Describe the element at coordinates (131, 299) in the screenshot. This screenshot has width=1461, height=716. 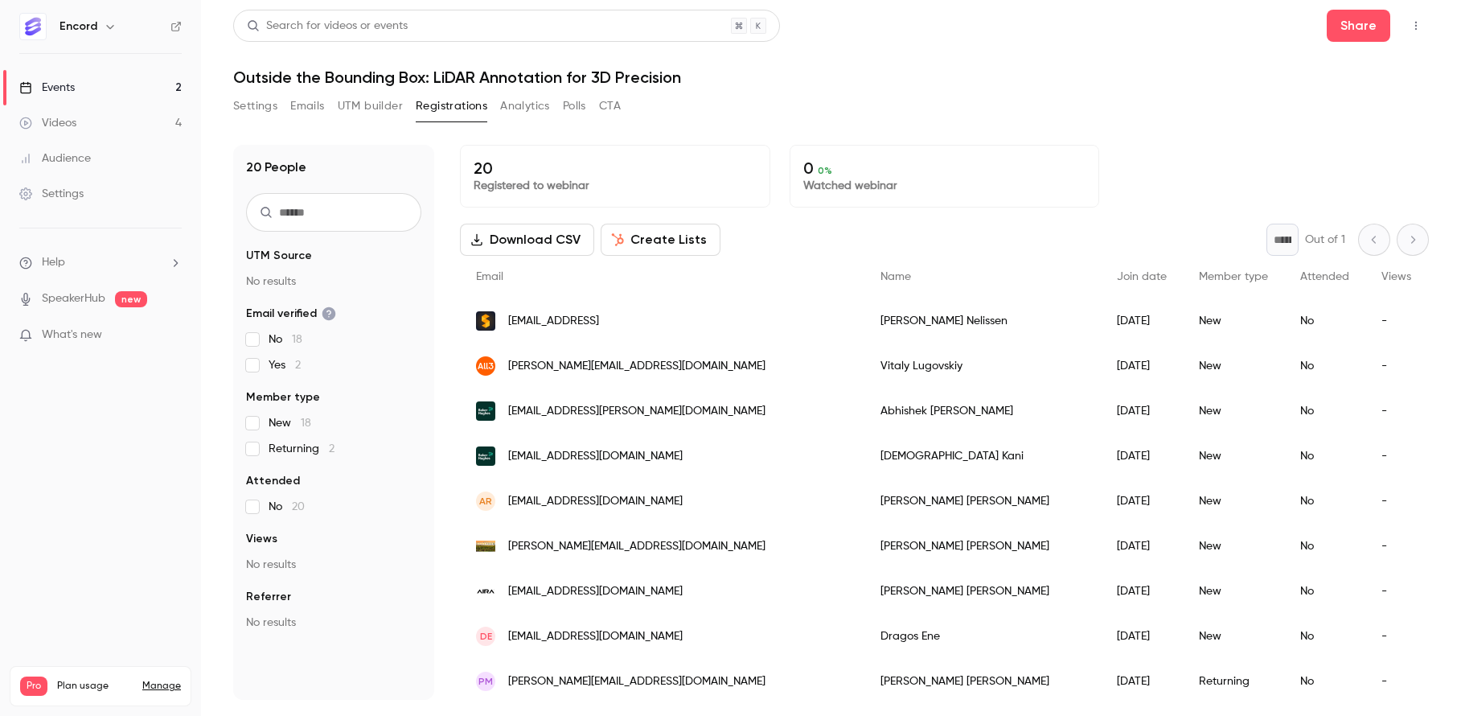
I see `span: new` at that location.